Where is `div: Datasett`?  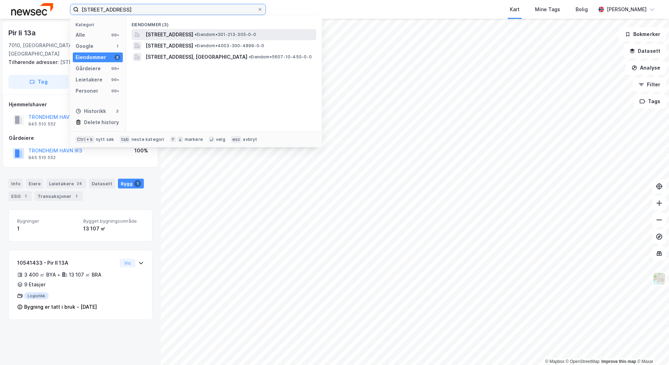
div: Datasett is located at coordinates (102, 184).